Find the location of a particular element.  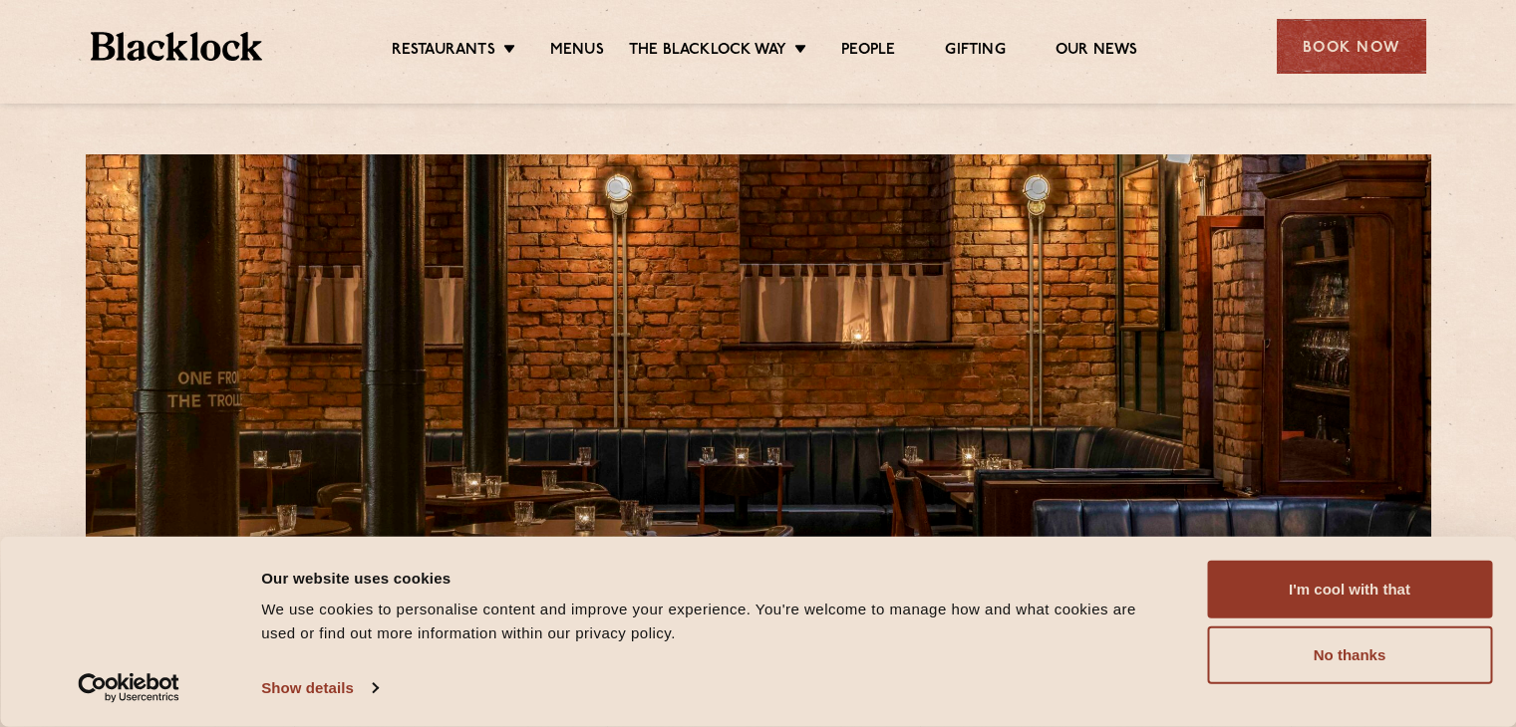

a: Restaurants is located at coordinates (443, 52).